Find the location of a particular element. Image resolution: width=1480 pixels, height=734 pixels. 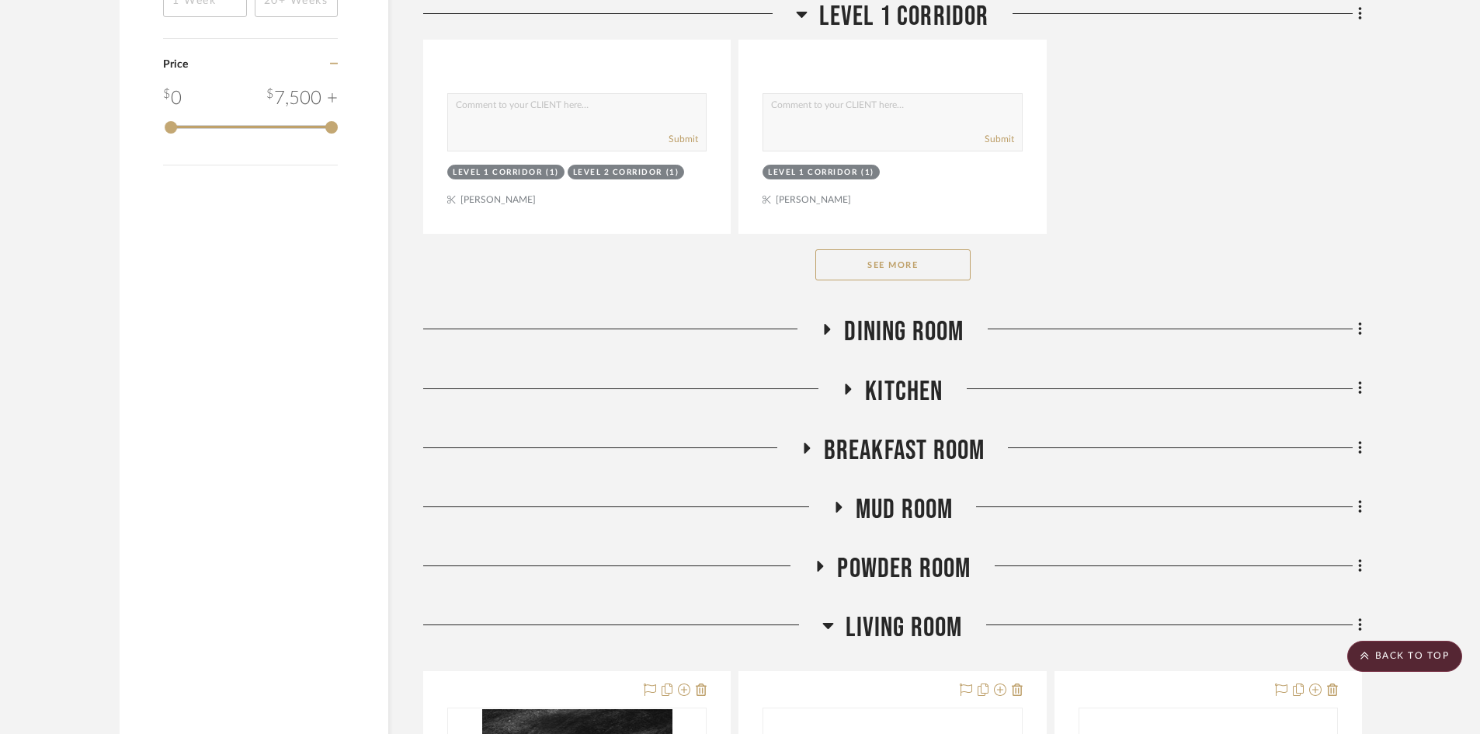

span: Kitchen is located at coordinates (904, 391).